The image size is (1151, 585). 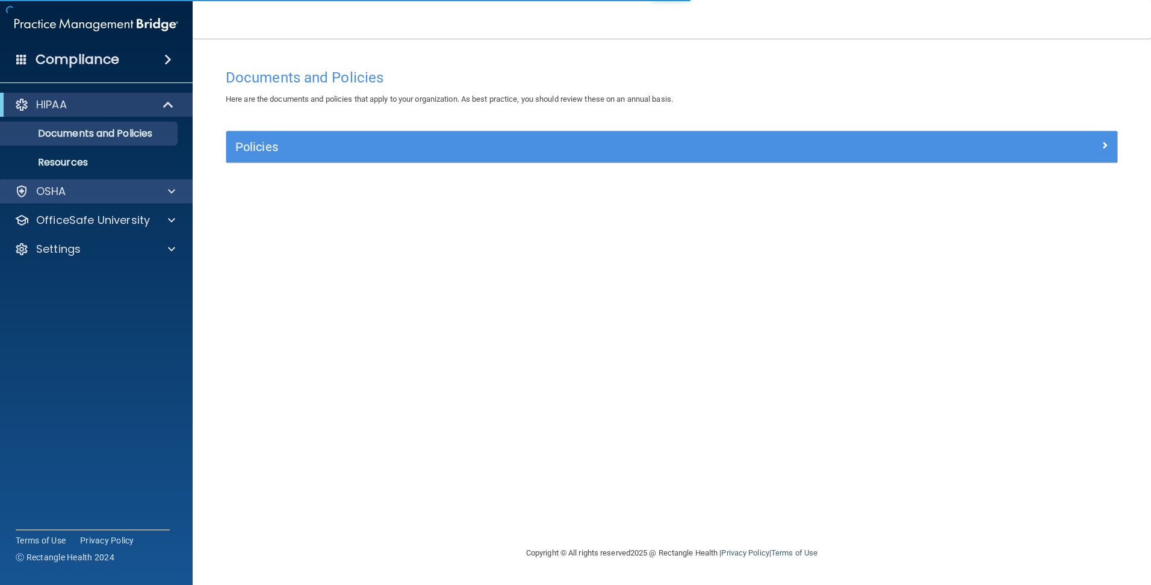 I want to click on a: HIPAA, so click(x=94, y=105).